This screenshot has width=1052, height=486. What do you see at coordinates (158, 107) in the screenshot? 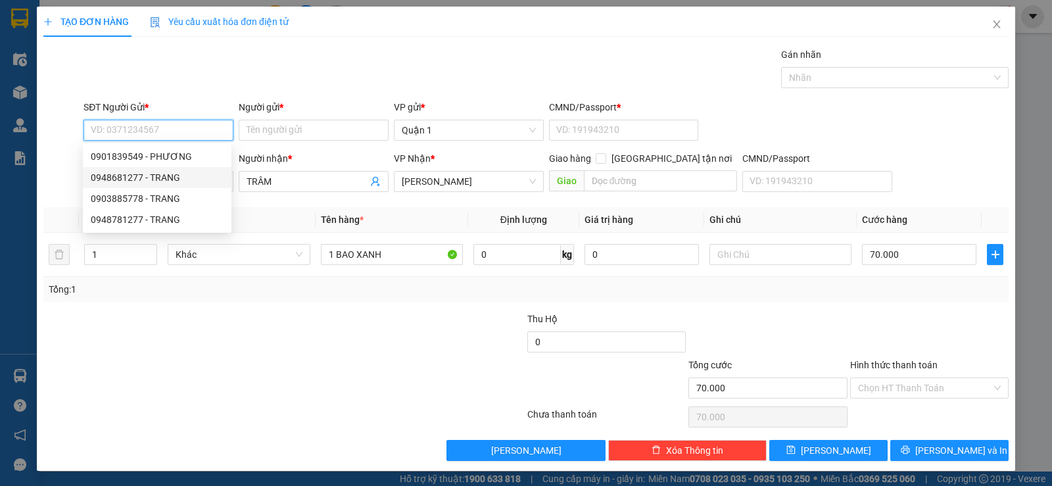
I see `div: SĐT Người Gửi` at bounding box center [158, 107].